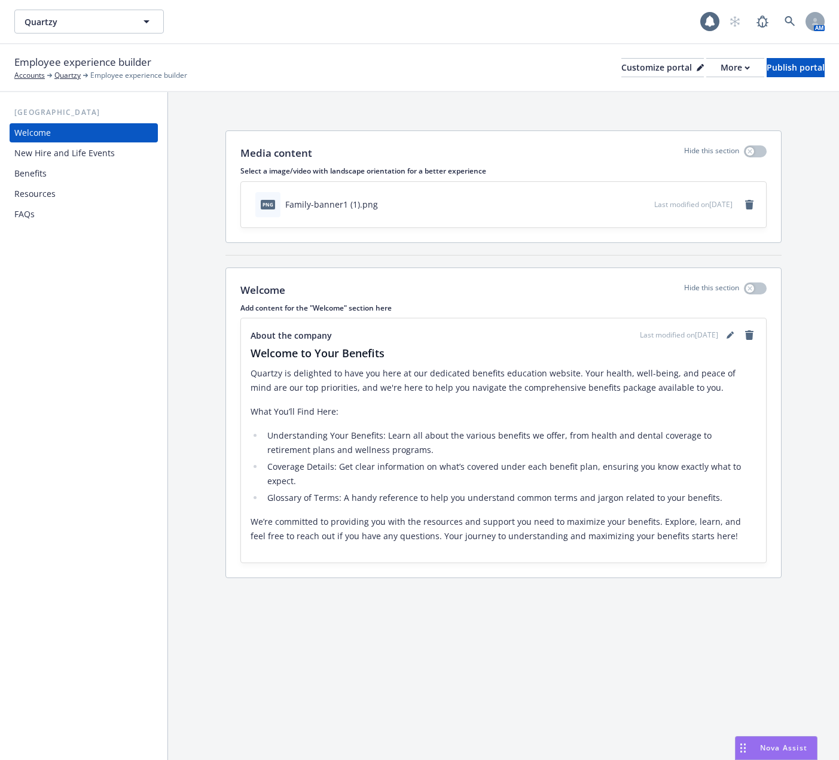  I want to click on a: editPencil, so click(730, 335).